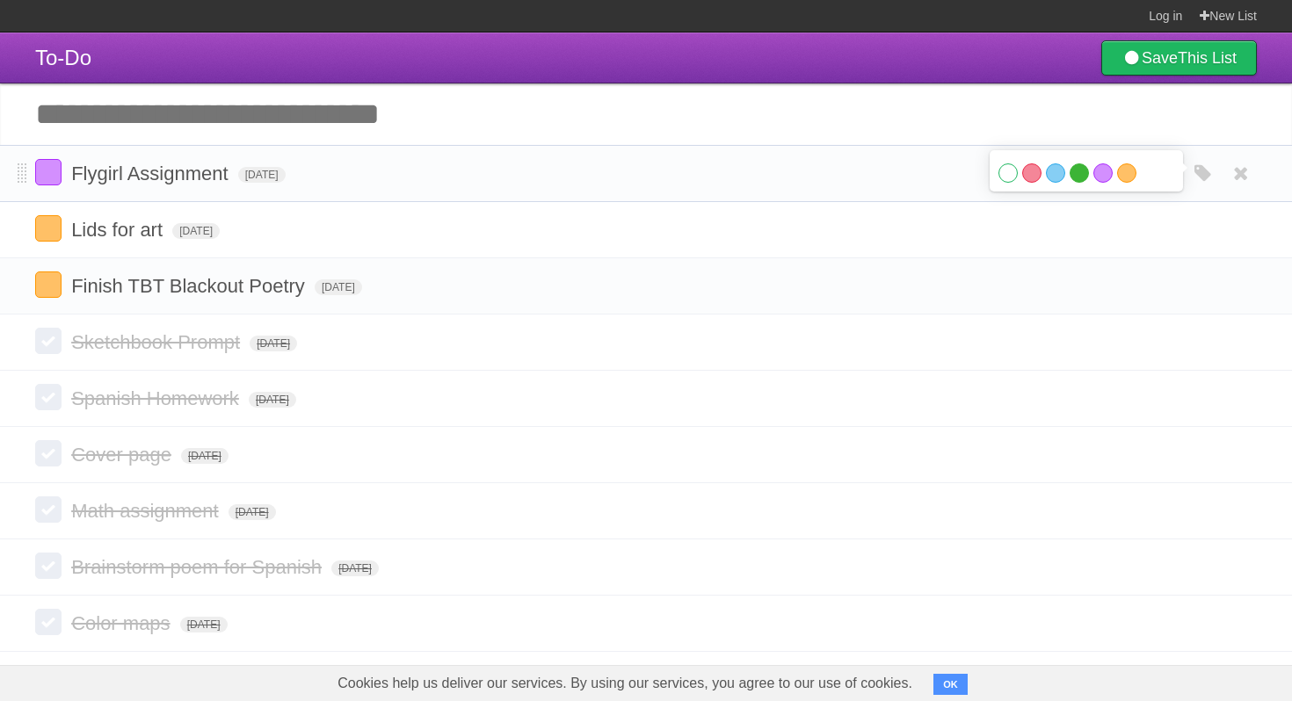  What do you see at coordinates (1079, 173) in the screenshot?
I see `label: Green` at bounding box center [1079, 173].